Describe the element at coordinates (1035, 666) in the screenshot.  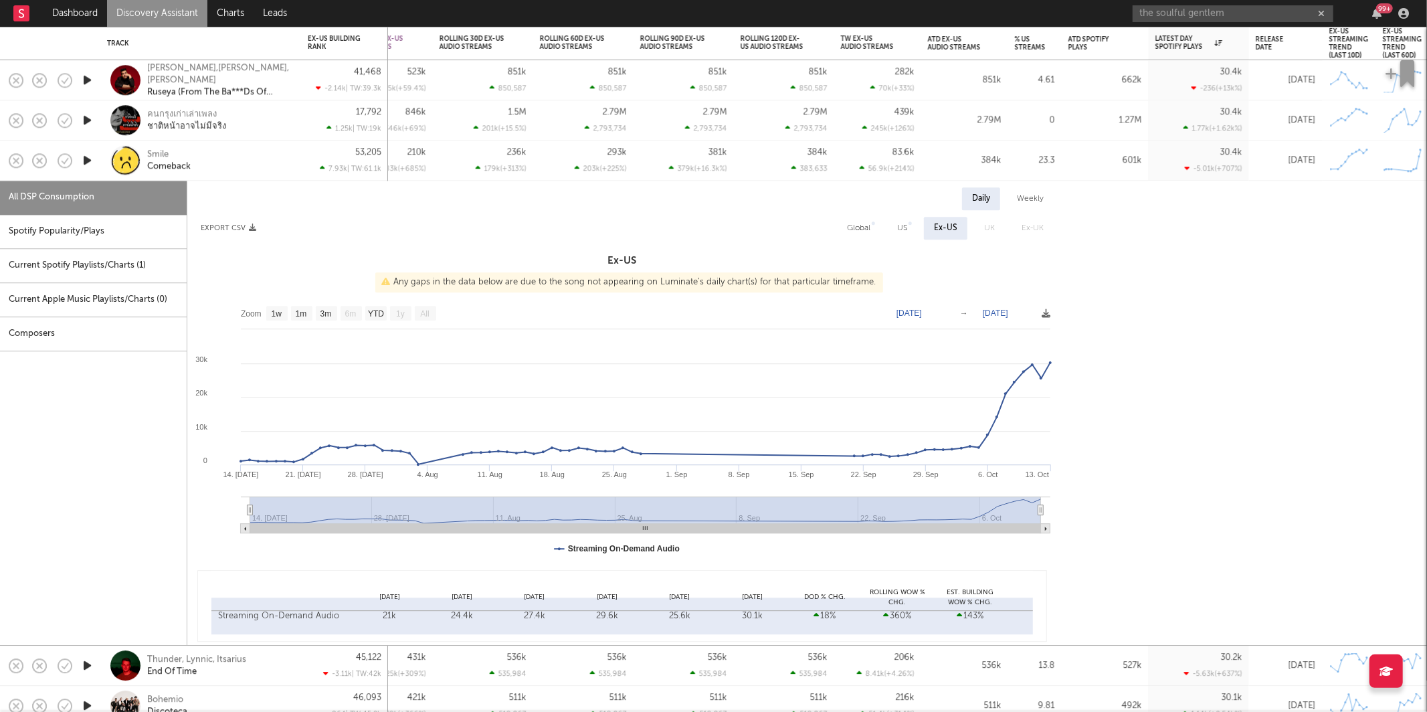
I see `div: 13.8` at that location.